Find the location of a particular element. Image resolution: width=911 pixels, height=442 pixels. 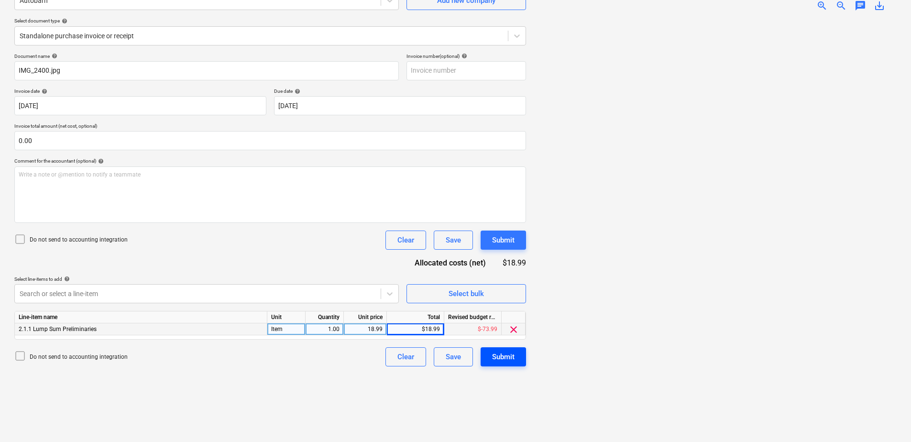

div: Quantity is located at coordinates (325, 317).